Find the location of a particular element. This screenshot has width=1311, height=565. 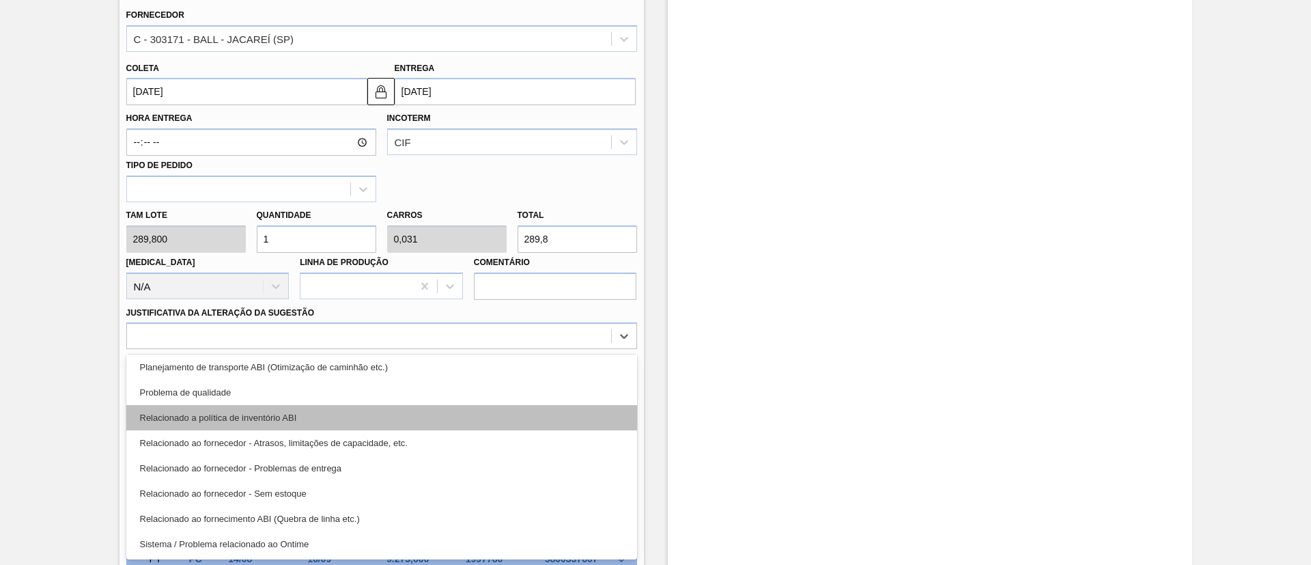

label: Hora Entrega is located at coordinates (251, 118).